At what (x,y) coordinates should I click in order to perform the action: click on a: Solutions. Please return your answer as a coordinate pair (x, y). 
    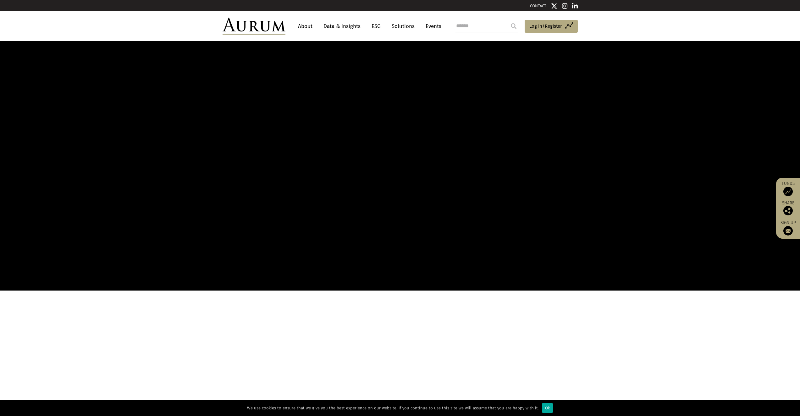
    Looking at the image, I should click on (403, 26).